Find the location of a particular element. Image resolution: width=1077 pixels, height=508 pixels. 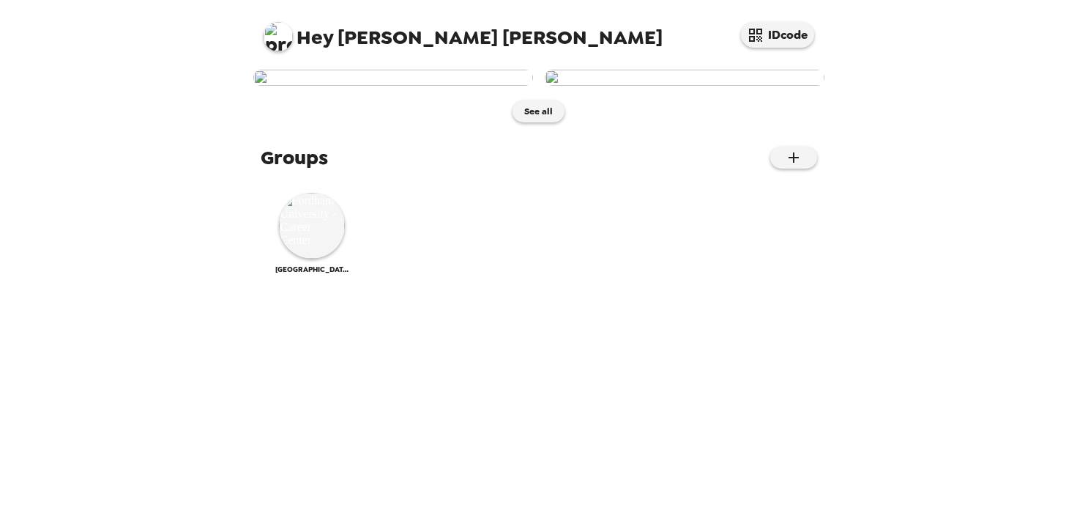

span: Groups is located at coordinates (294, 157).